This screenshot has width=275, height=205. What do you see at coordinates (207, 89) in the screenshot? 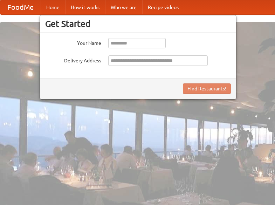
I see `button: Find Restaurants!` at bounding box center [207, 89].